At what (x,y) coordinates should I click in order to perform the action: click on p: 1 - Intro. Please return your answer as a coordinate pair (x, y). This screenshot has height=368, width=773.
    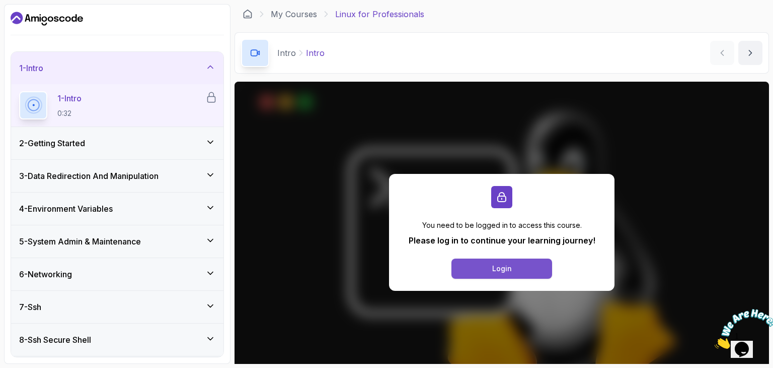
    Looking at the image, I should click on (69, 98).